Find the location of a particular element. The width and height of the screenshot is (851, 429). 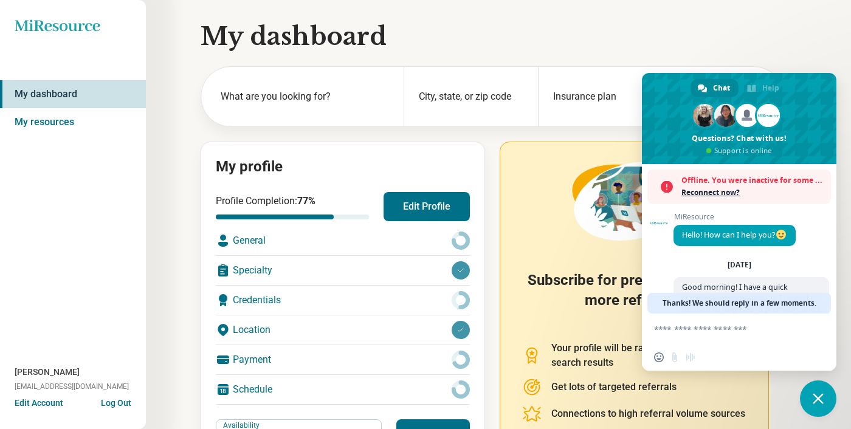

div: Profile Completion: is located at coordinates (293, 207).